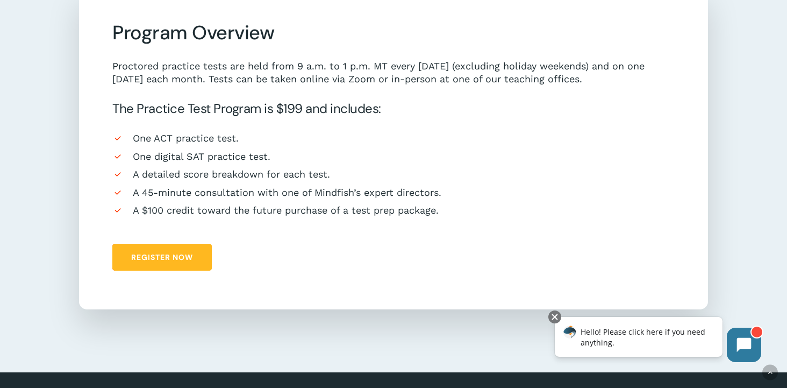 The height and width of the screenshot is (388, 787). What do you see at coordinates (394, 156) in the screenshot?
I see `li: One digital SAT practice test.` at bounding box center [394, 156].